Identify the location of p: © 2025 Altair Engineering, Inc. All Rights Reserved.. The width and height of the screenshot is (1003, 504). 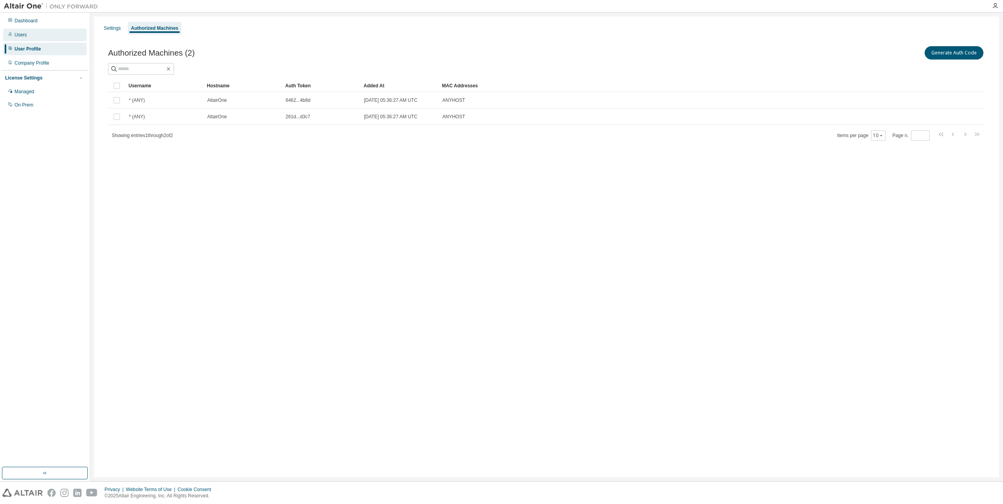
(160, 496).